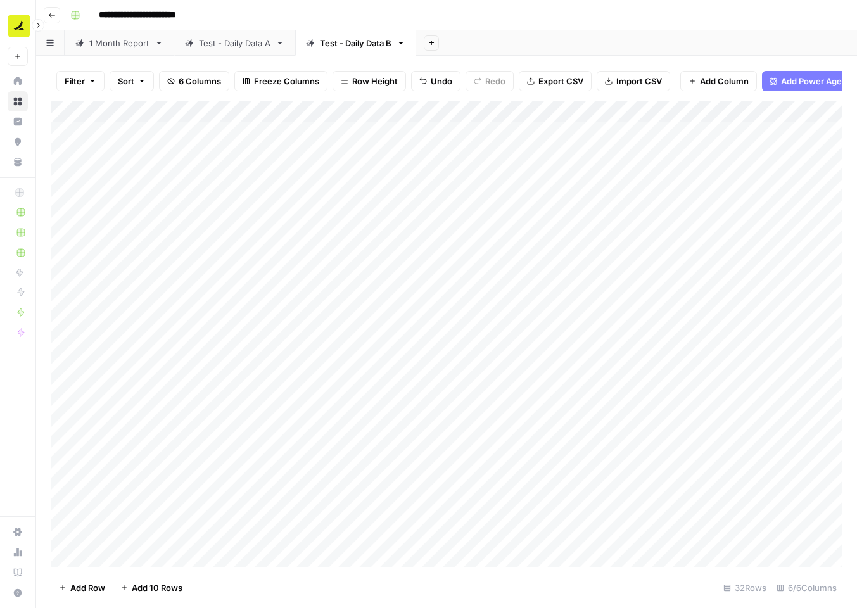  I want to click on button: Add Row, so click(82, 587).